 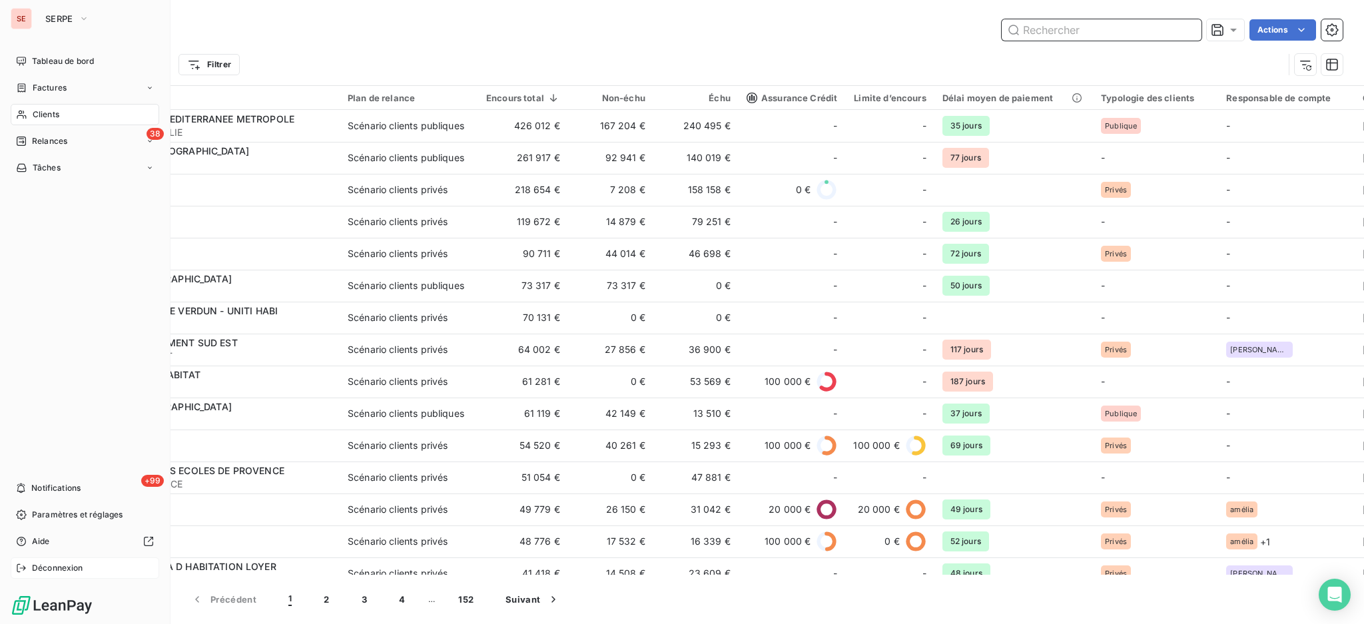 I want to click on div: Délai moyen de paiement, so click(x=1014, y=98).